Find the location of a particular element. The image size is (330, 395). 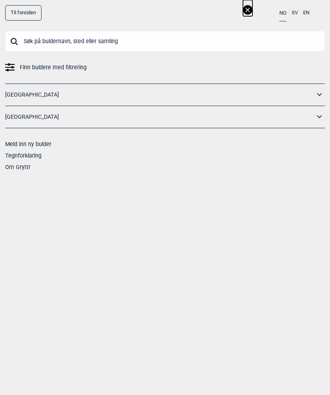

input: Søk på buldernavn, sted eller samling is located at coordinates (165, 41).